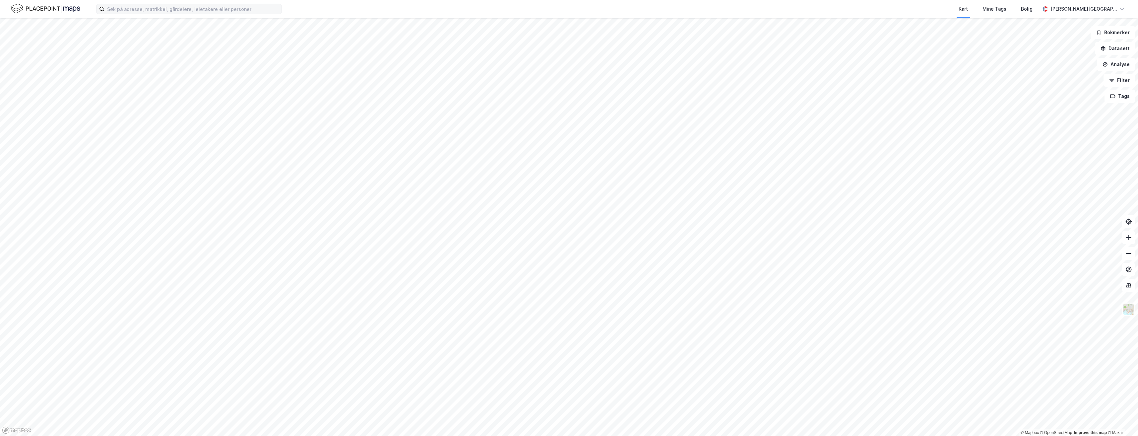  What do you see at coordinates (1026, 9) in the screenshot?
I see `div: Bolig` at bounding box center [1026, 9].